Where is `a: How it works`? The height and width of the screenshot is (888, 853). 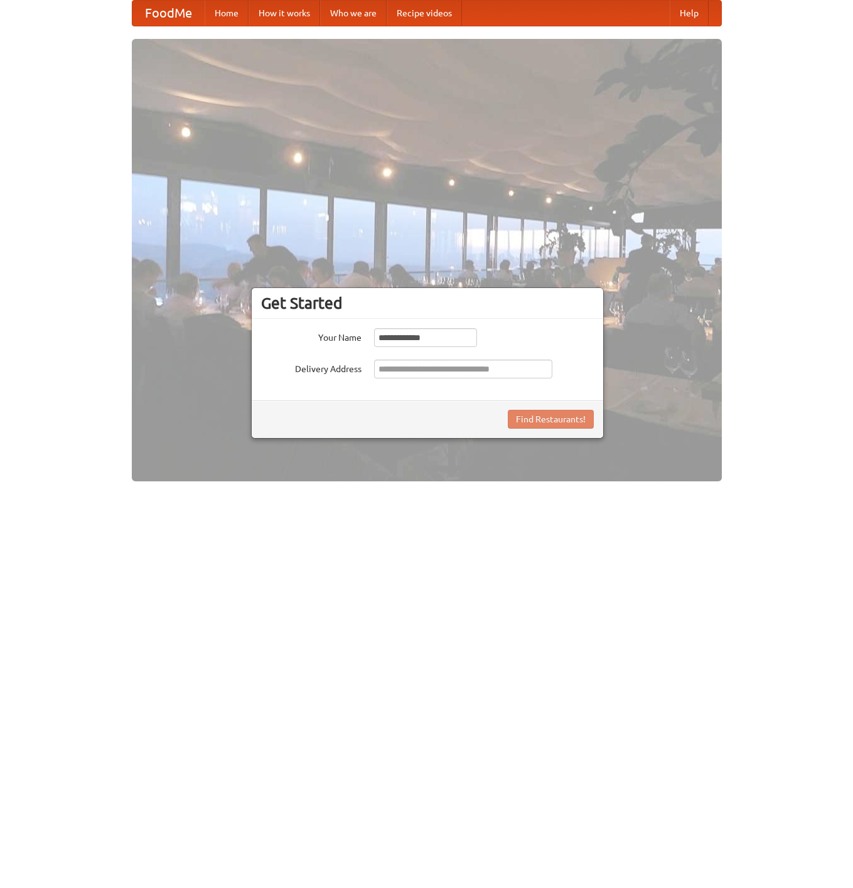 a: How it works is located at coordinates (284, 13).